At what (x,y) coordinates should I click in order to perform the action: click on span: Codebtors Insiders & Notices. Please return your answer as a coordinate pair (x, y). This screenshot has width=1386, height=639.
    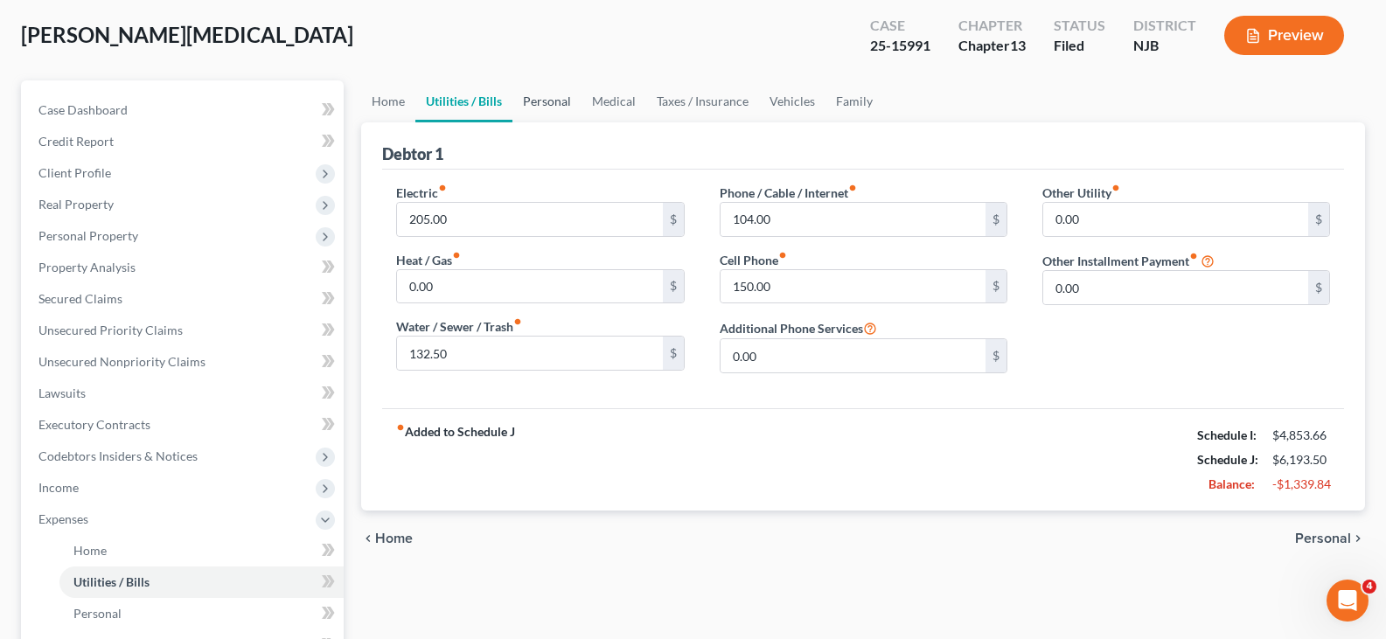
    Looking at the image, I should click on (118, 455).